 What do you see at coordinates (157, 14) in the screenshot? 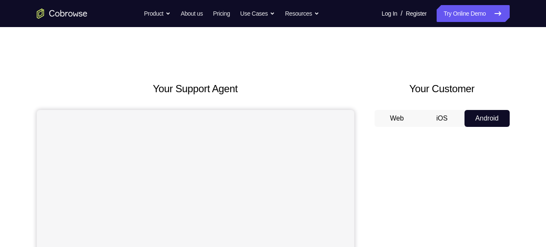
I see `button: Product` at bounding box center [157, 14].